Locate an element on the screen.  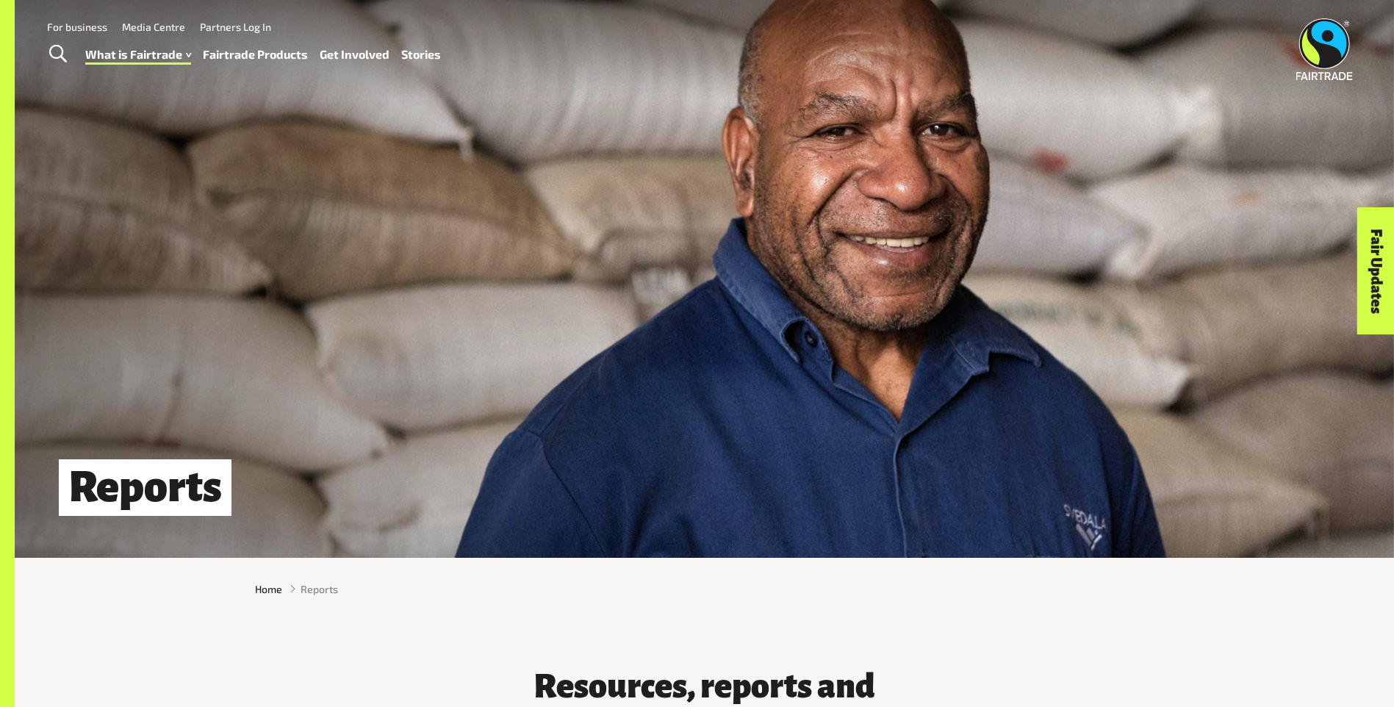
a: Home is located at coordinates (268, 589).